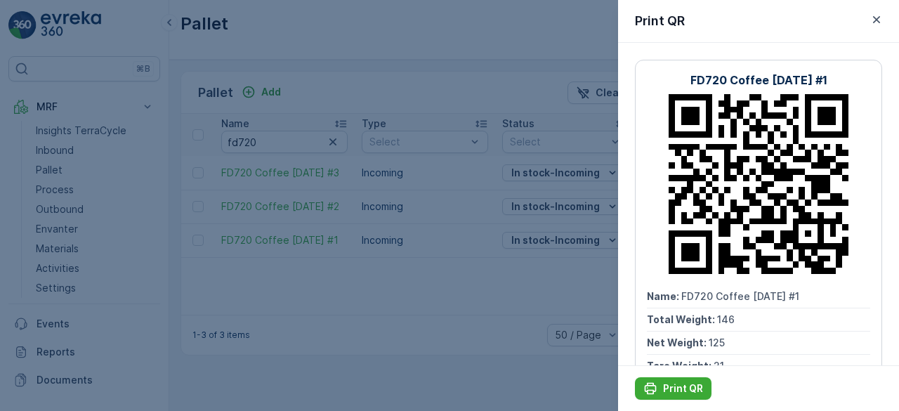 Image resolution: width=899 pixels, height=411 pixels. I want to click on button: Print QR, so click(673, 388).